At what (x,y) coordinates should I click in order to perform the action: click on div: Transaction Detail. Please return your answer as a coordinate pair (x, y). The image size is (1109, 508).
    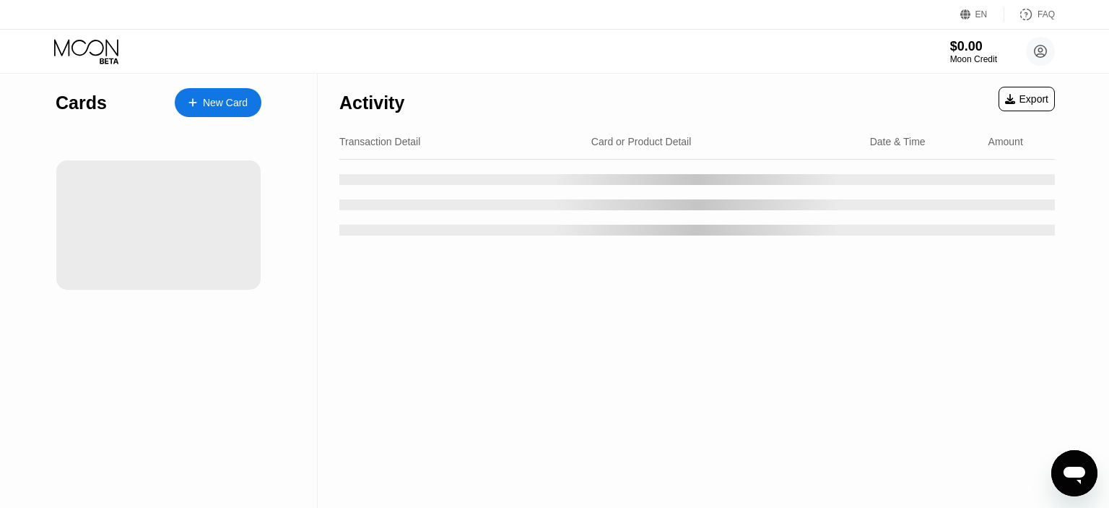
    Looking at the image, I should click on (380, 141).